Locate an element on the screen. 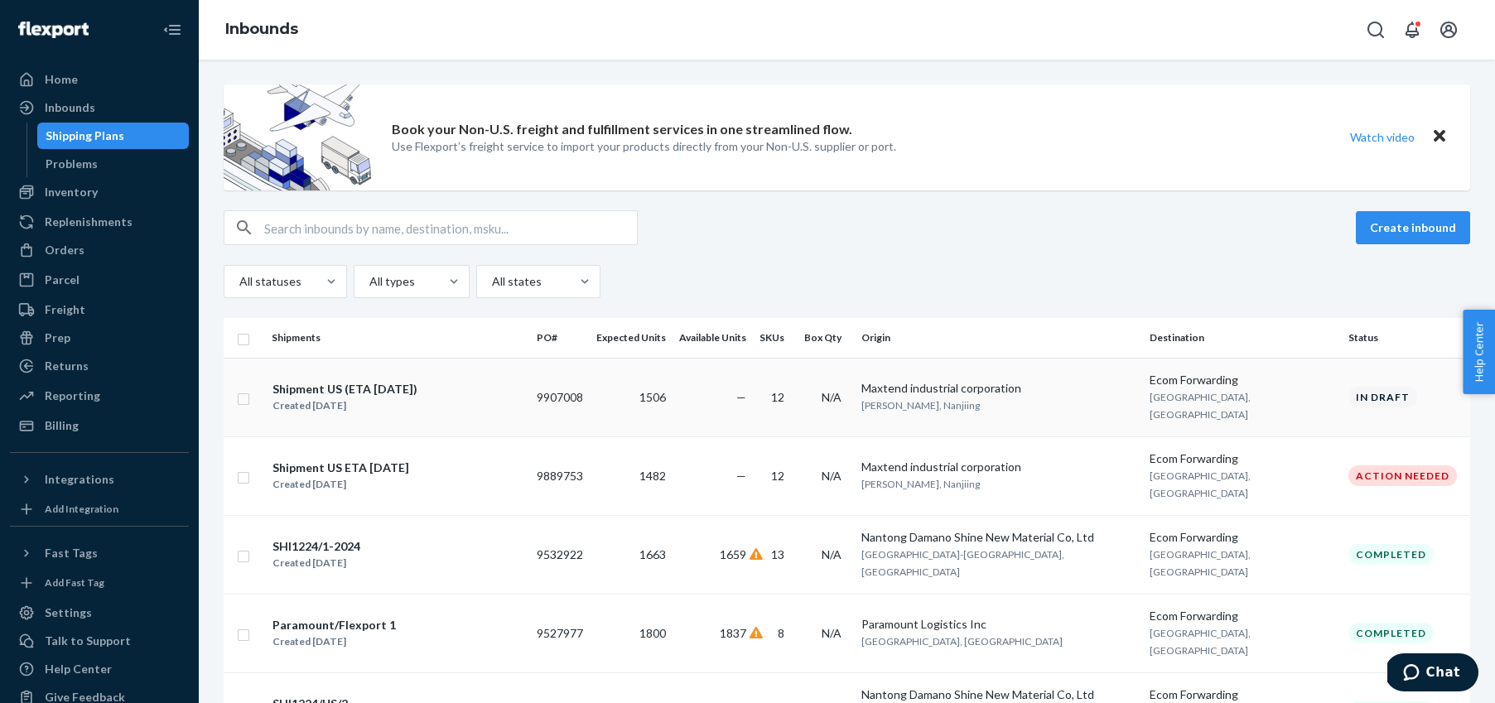  th: SKUs is located at coordinates (775, 338).